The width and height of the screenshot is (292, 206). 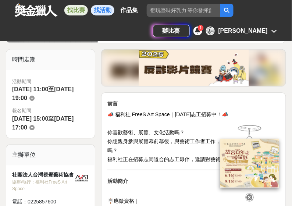 I want to click on span: 1, so click(x=201, y=28).